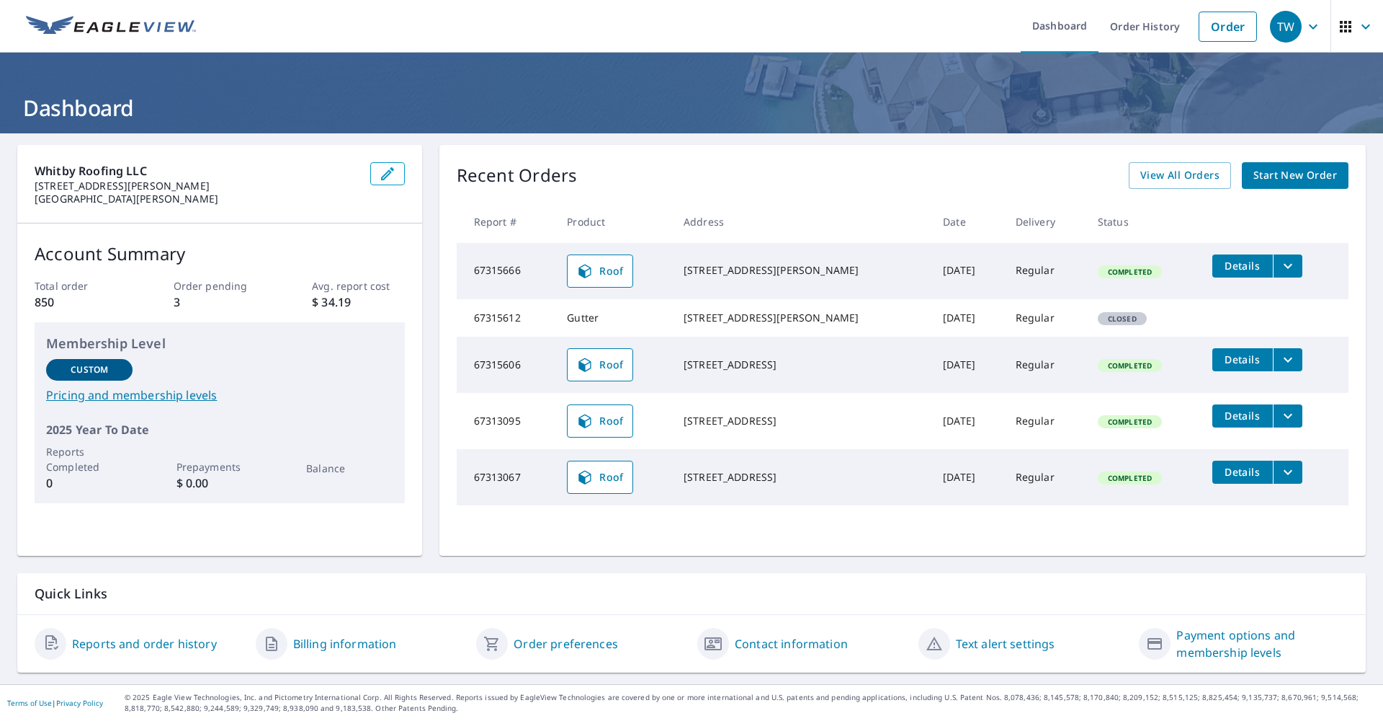 Image resolution: width=1383 pixels, height=721 pixels. What do you see at coordinates (1143, 221) in the screenshot?
I see `th: Status` at bounding box center [1143, 221].